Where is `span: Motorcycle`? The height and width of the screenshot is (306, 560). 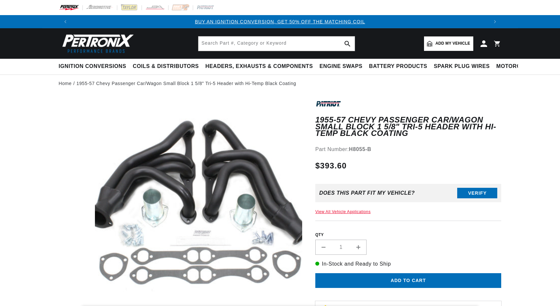
span: Motorcycle is located at coordinates (516, 66).